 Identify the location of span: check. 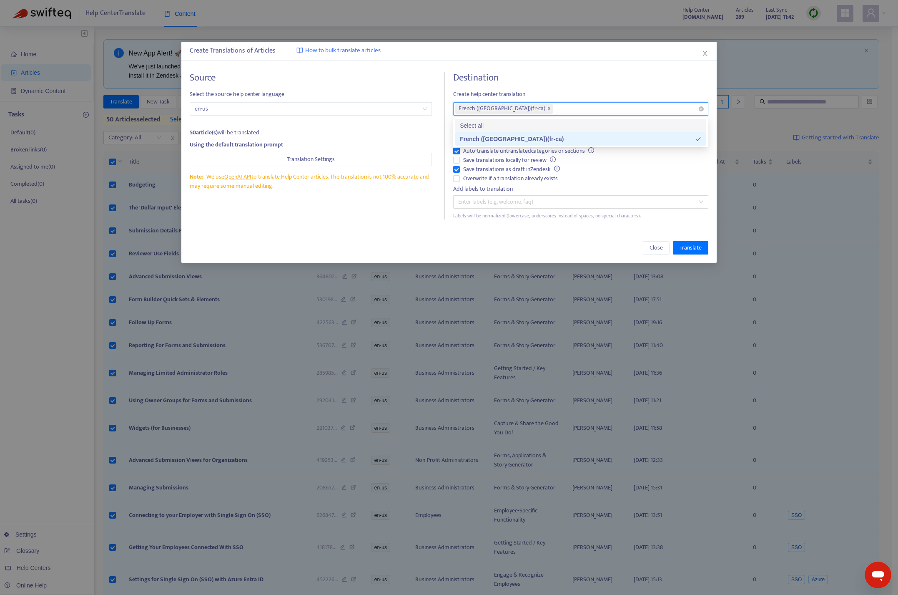
(699, 139).